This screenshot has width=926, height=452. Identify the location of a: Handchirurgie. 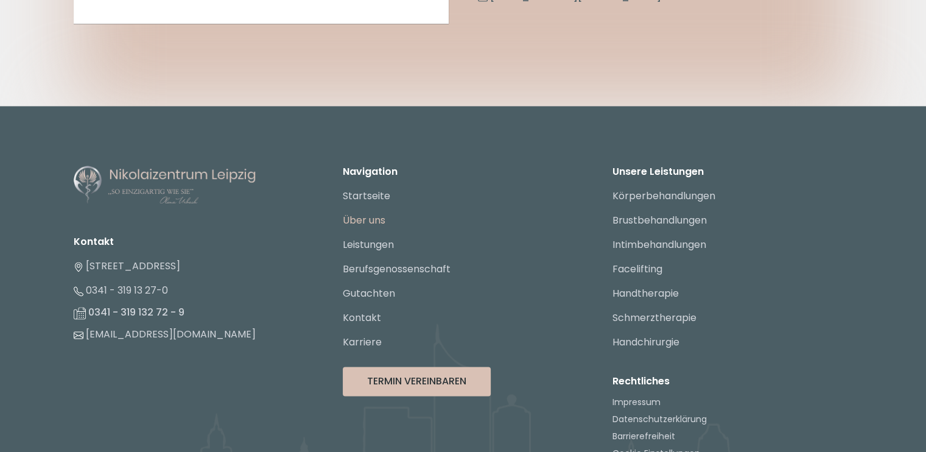
(646, 342).